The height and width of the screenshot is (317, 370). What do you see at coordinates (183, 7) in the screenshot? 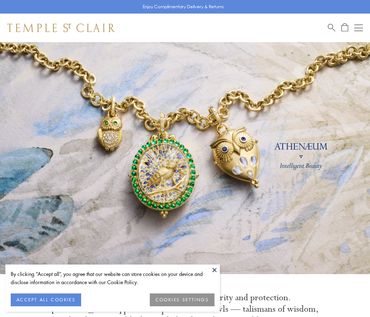
I see `p: Enjoy Complimentary Delivery & Returns` at bounding box center [183, 7].